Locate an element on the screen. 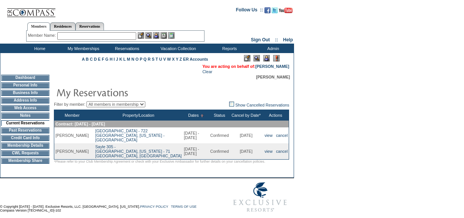 The image size is (464, 218). a: TERMS OF USE is located at coordinates (184, 207).